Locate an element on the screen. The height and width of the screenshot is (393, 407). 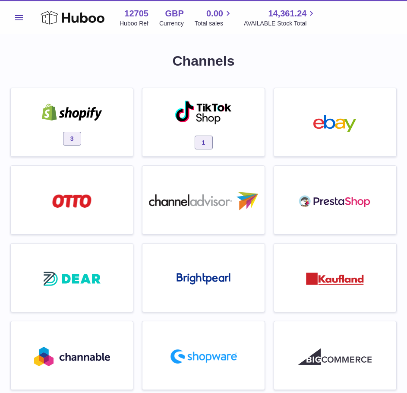
img: roseta-otto is located at coordinates (72, 201).